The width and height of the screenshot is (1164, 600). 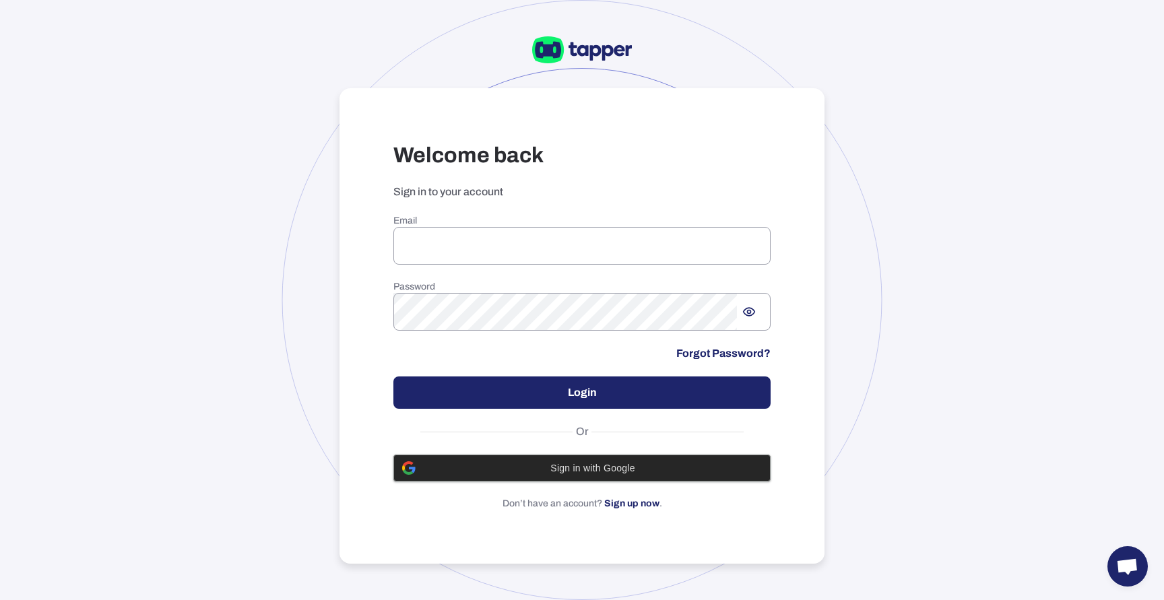 What do you see at coordinates (582, 393) in the screenshot?
I see `button: Login` at bounding box center [582, 393].